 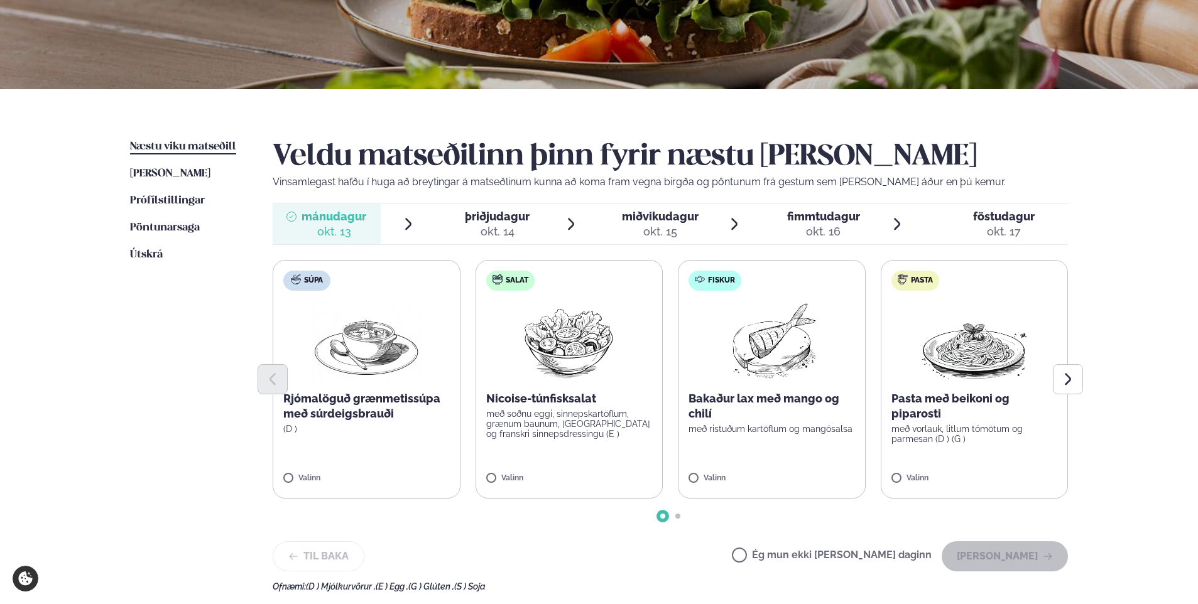 I want to click on span: Súpa, so click(x=314, y=281).